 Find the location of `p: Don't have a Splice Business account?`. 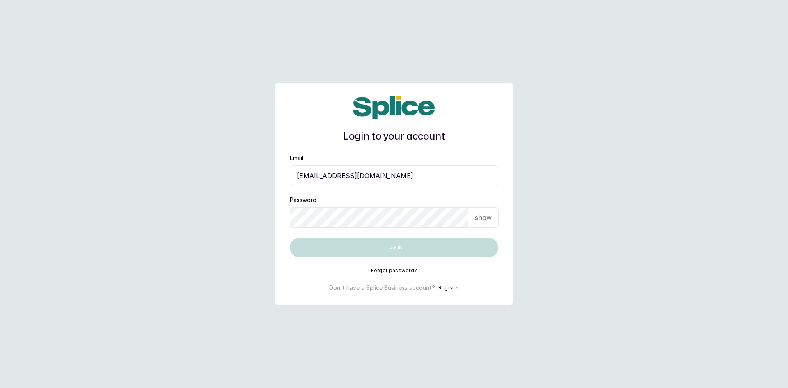

p: Don't have a Splice Business account? is located at coordinates (382, 288).